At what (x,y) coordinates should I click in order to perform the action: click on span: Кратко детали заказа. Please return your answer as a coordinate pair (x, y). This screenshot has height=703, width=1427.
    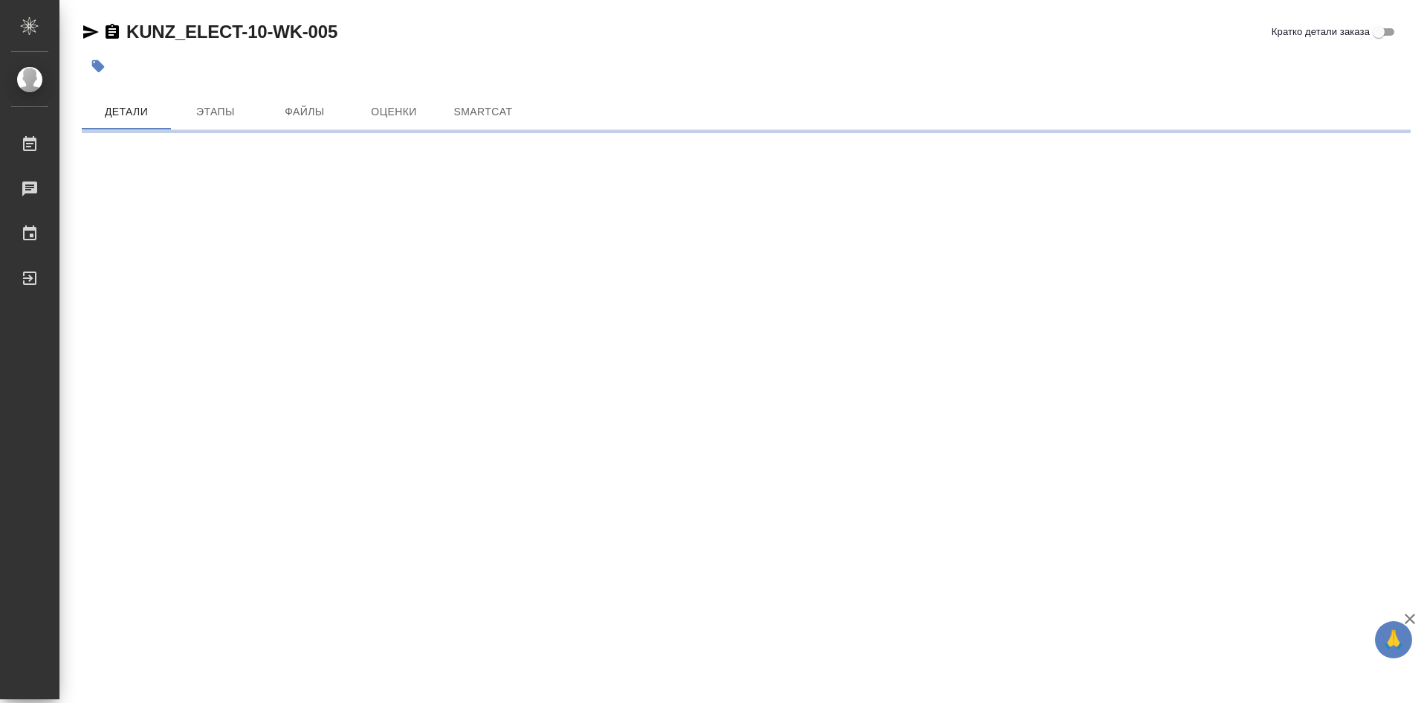
    Looking at the image, I should click on (1321, 32).